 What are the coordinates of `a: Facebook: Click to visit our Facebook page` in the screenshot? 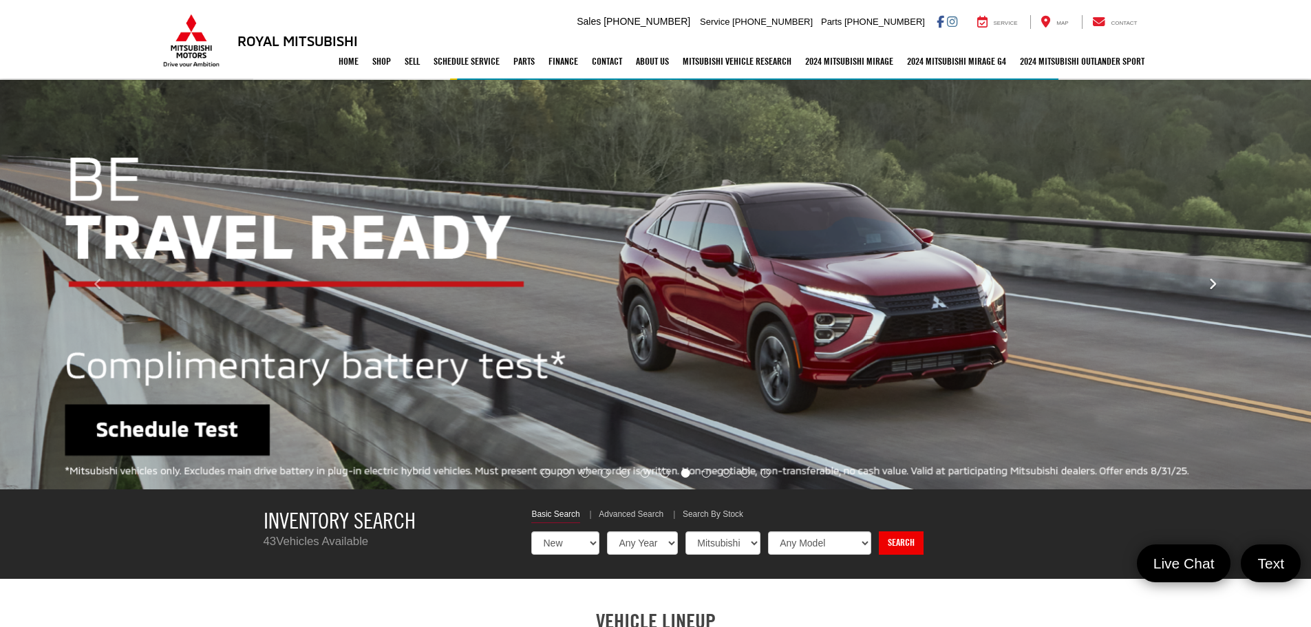 It's located at (940, 21).